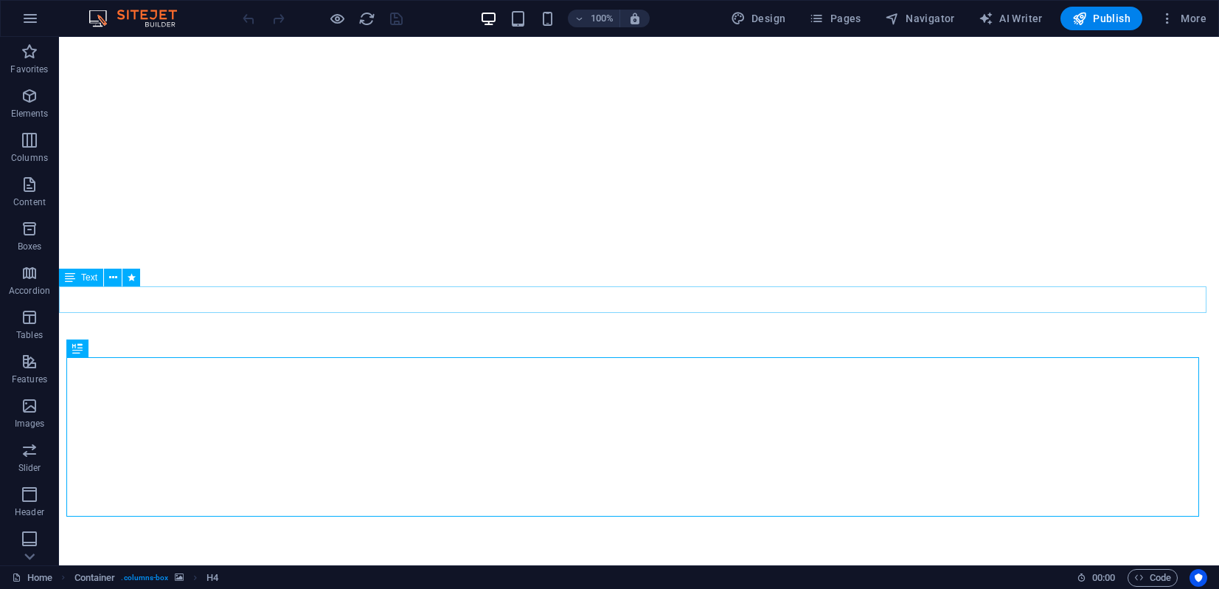  What do you see at coordinates (29, 69) in the screenshot?
I see `p: Favorites` at bounding box center [29, 69].